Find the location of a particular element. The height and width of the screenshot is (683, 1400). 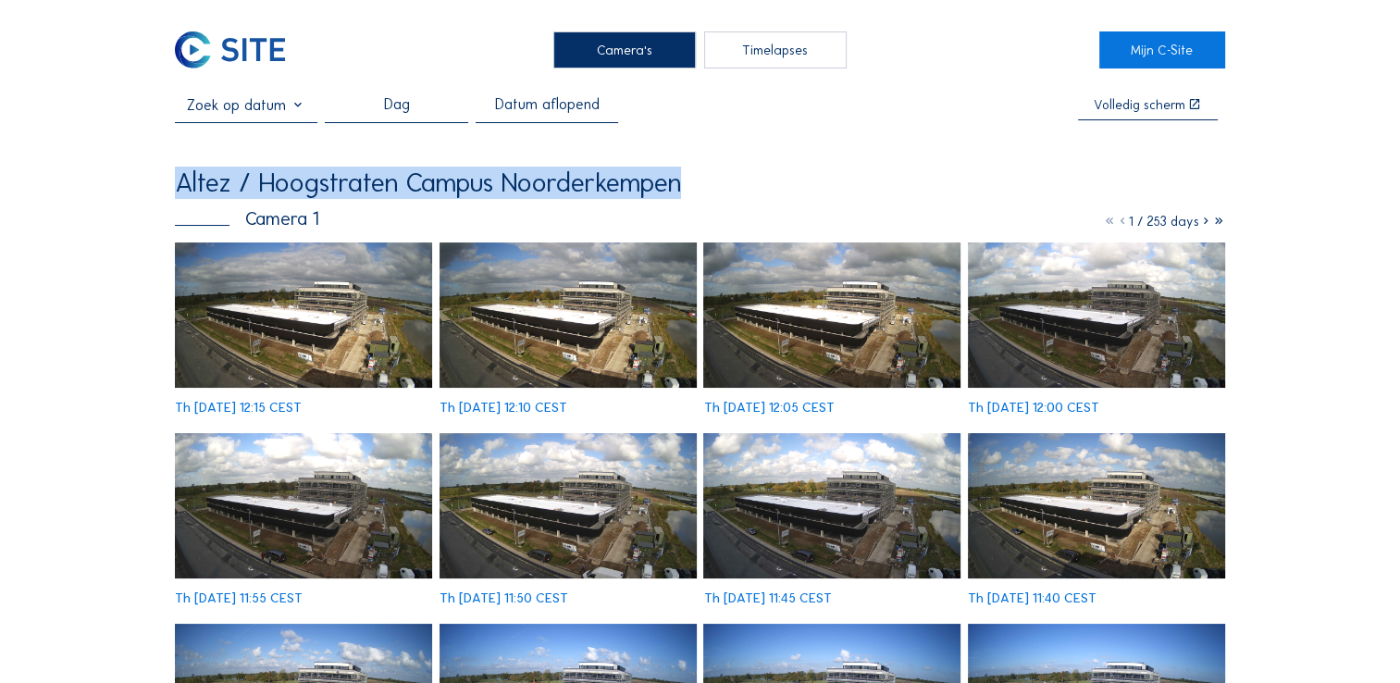

img: image_53701277 is located at coordinates (568, 505).